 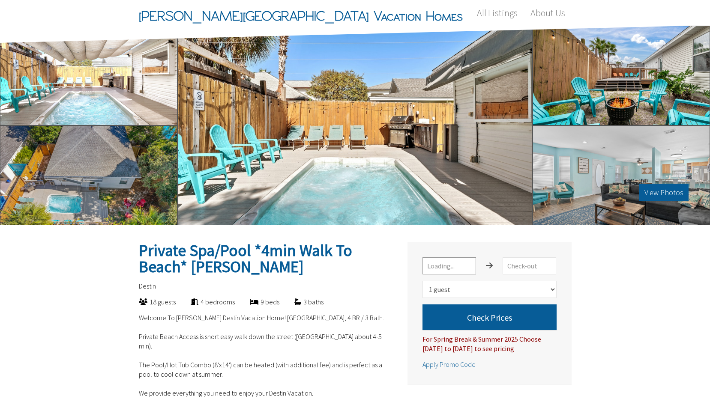 I want to click on button: Check Prices, so click(x=489, y=318).